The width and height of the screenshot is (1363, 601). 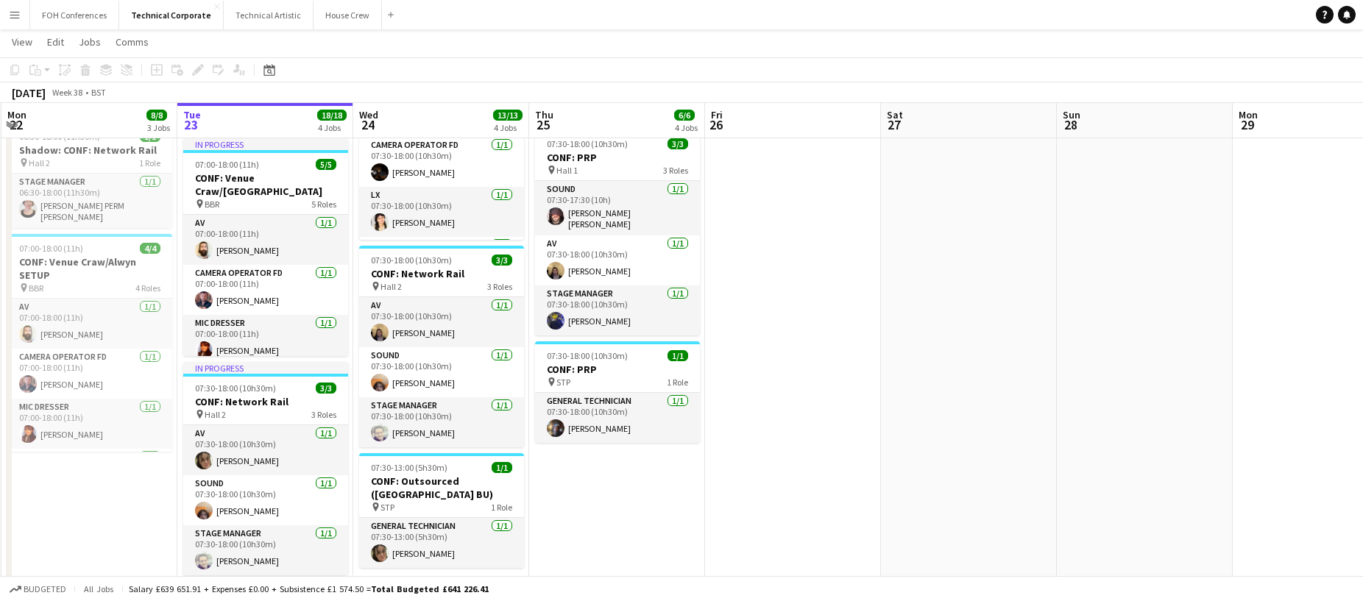 I want to click on div: In progress, so click(x=266, y=368).